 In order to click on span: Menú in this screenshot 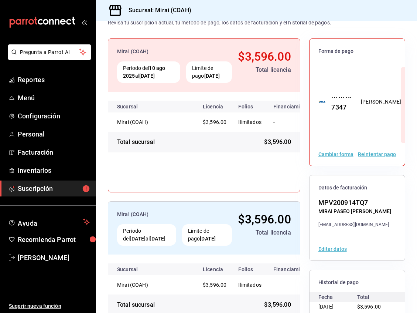, I will do `click(54, 98)`.